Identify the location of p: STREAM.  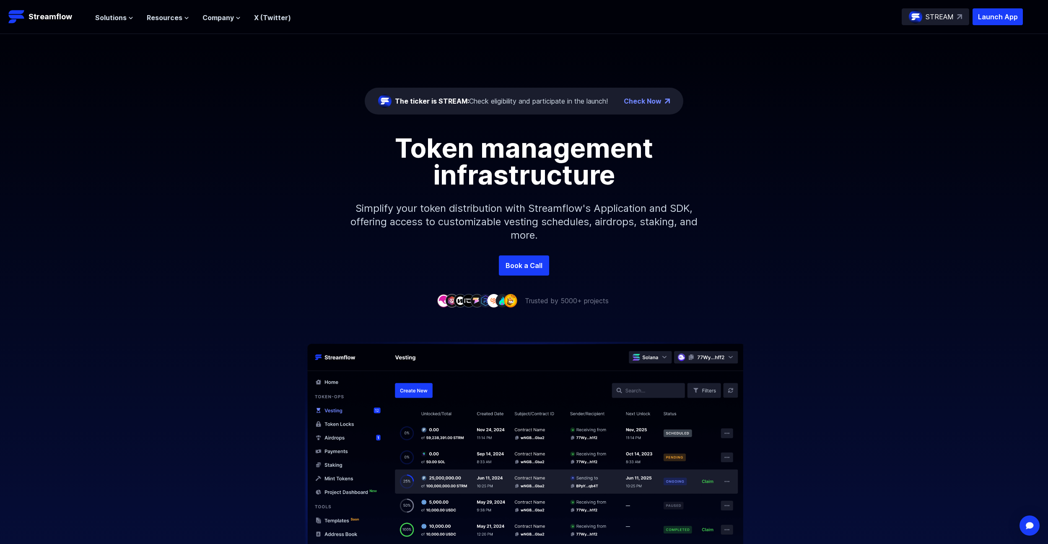
(939, 17).